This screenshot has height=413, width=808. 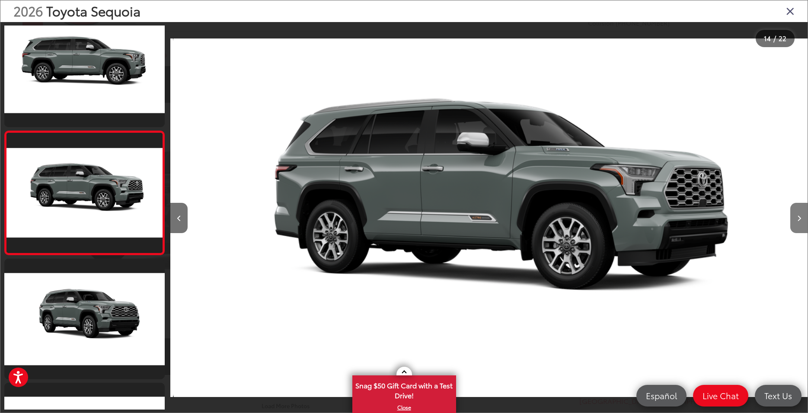 I want to click on span: Text Us, so click(x=778, y=395).